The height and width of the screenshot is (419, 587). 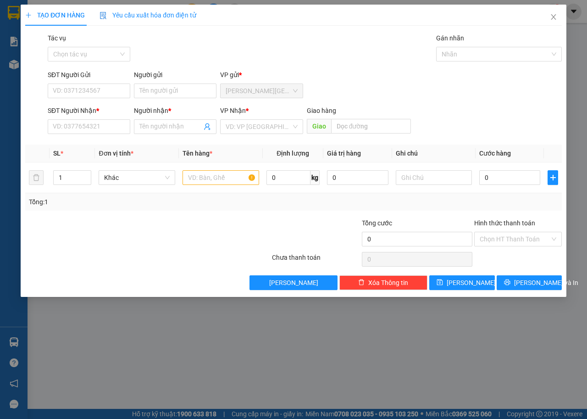 What do you see at coordinates (553, 17) in the screenshot?
I see `button: Close` at bounding box center [553, 17].